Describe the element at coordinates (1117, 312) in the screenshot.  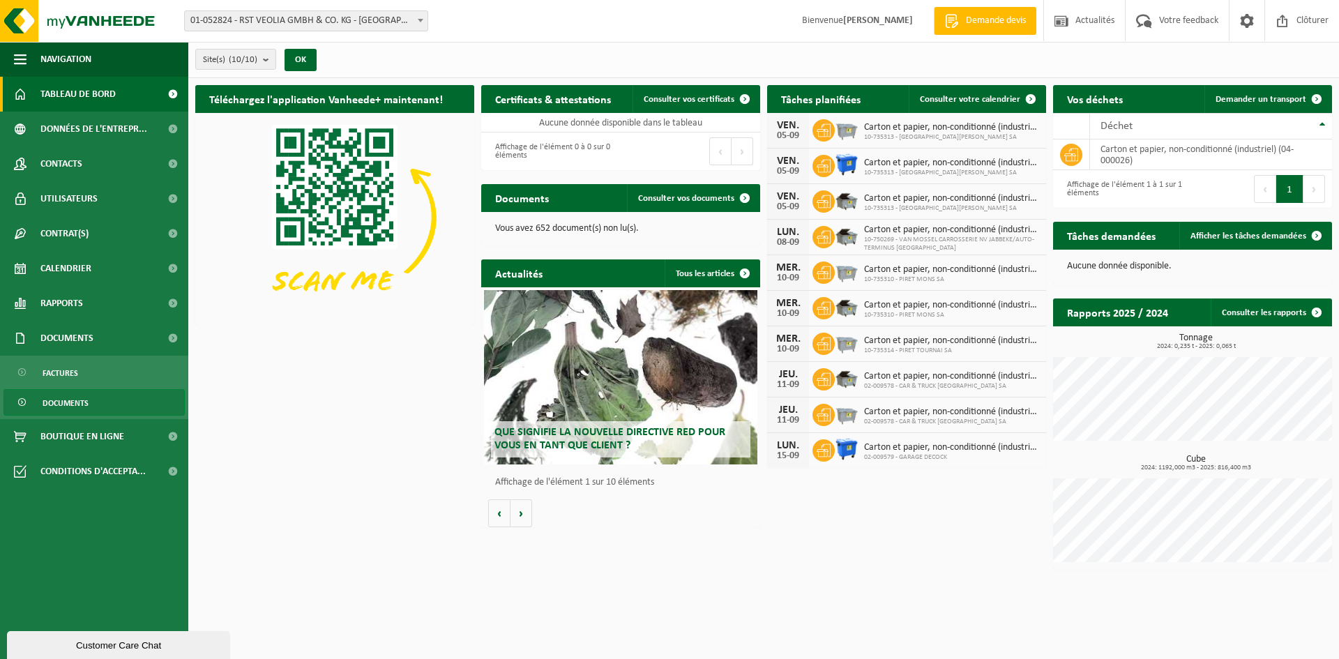
I see `h2: Rapports 2025 / 2024` at that location.